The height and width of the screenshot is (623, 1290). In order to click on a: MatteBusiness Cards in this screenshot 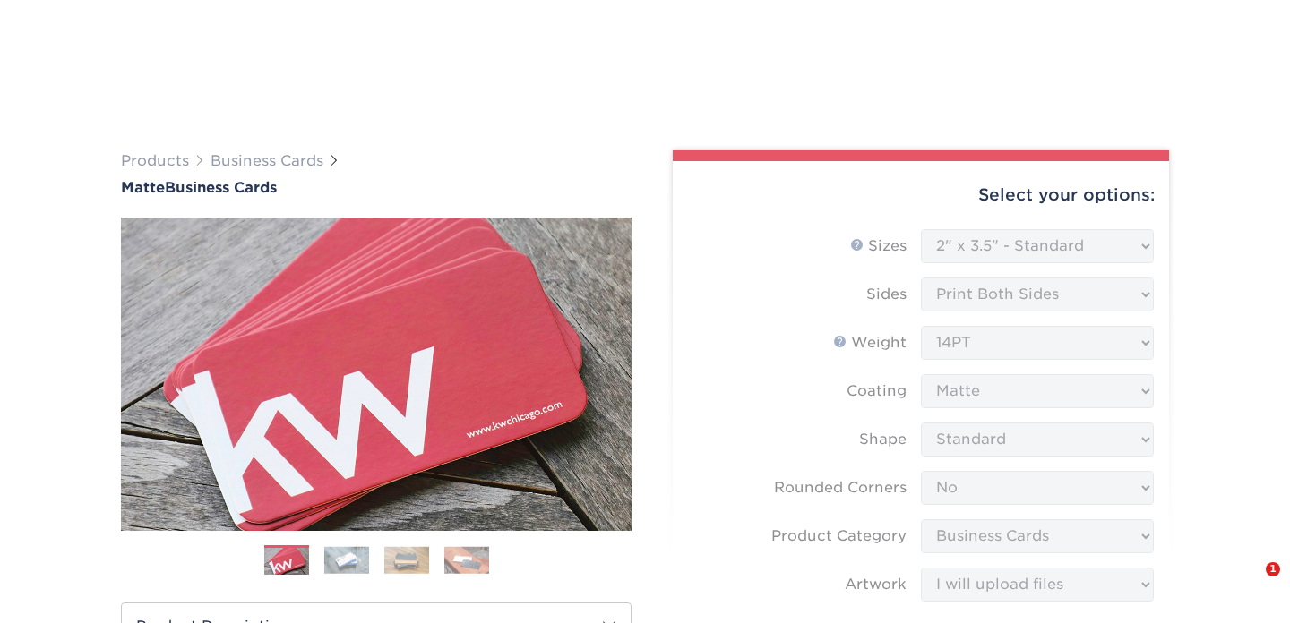, I will do `click(376, 187)`.